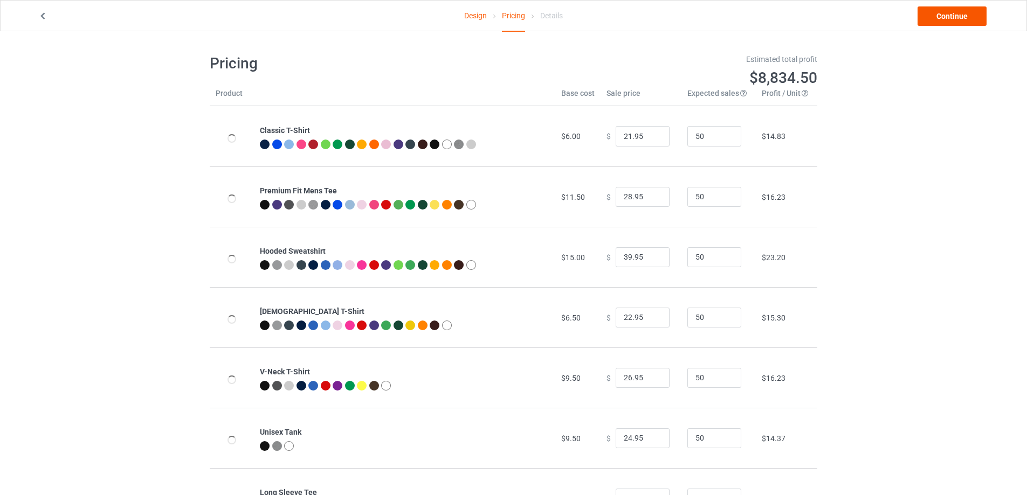  Describe the element at coordinates (358, 64) in the screenshot. I see `h1: Pricing` at that location.